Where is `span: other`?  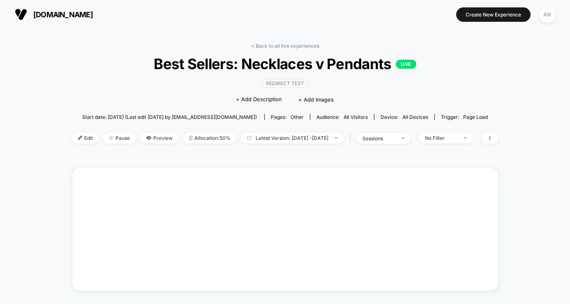 span: other is located at coordinates (297, 117).